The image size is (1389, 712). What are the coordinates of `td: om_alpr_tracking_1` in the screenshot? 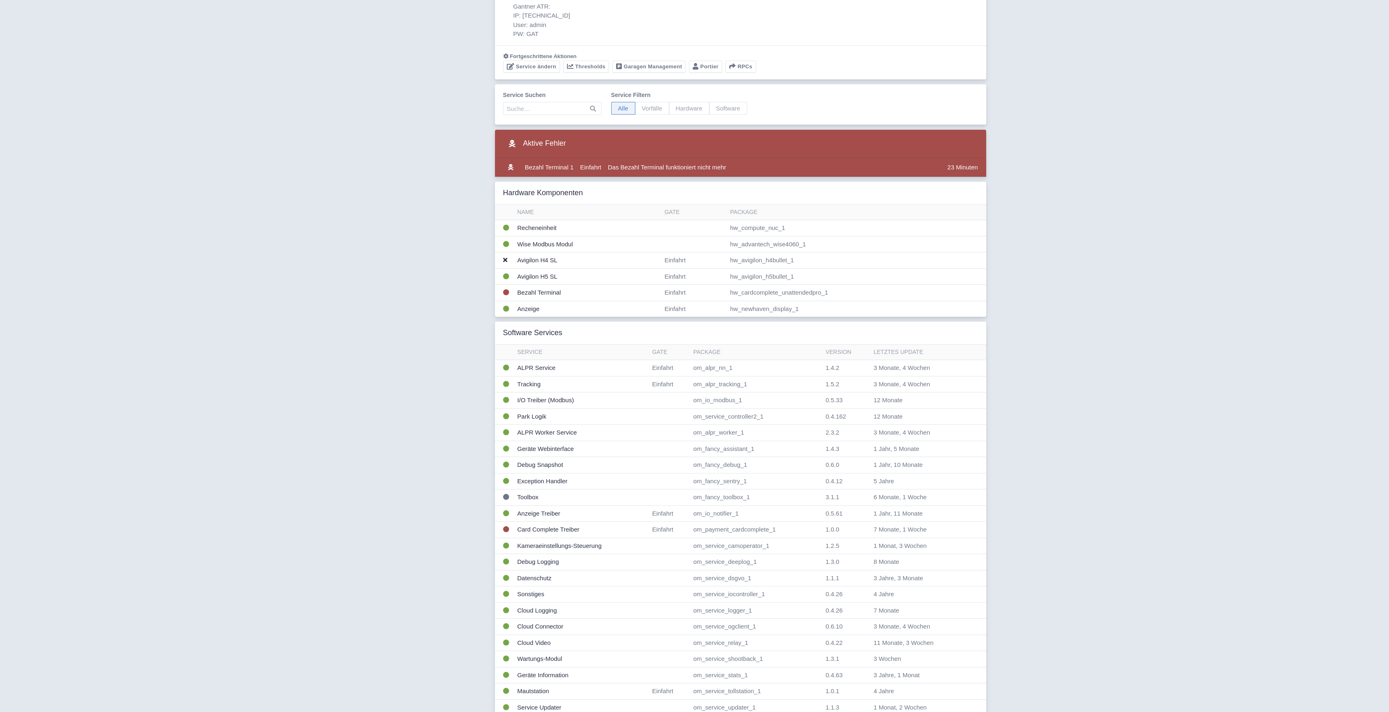 It's located at (756, 384).